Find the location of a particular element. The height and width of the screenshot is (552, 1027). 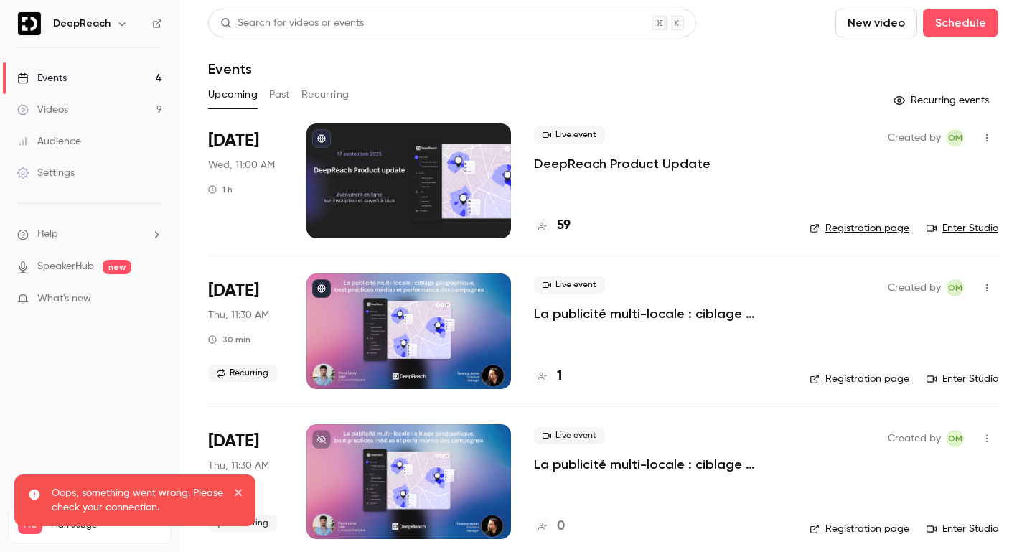

div: Nov 13 Thu, 11:30 AM (Europe/Paris) is located at coordinates (246, 331).